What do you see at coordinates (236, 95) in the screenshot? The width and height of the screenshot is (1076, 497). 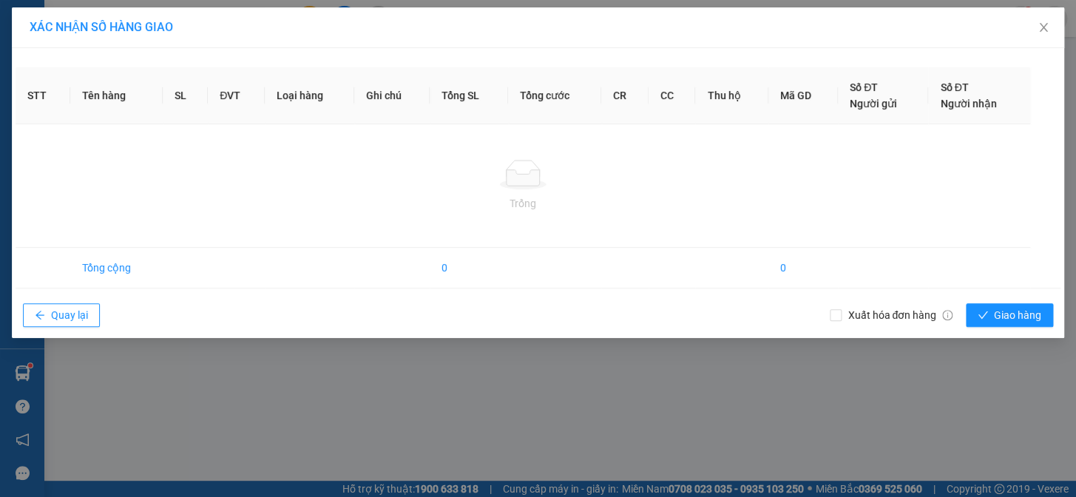 I see `th: ĐVT` at bounding box center [236, 95].